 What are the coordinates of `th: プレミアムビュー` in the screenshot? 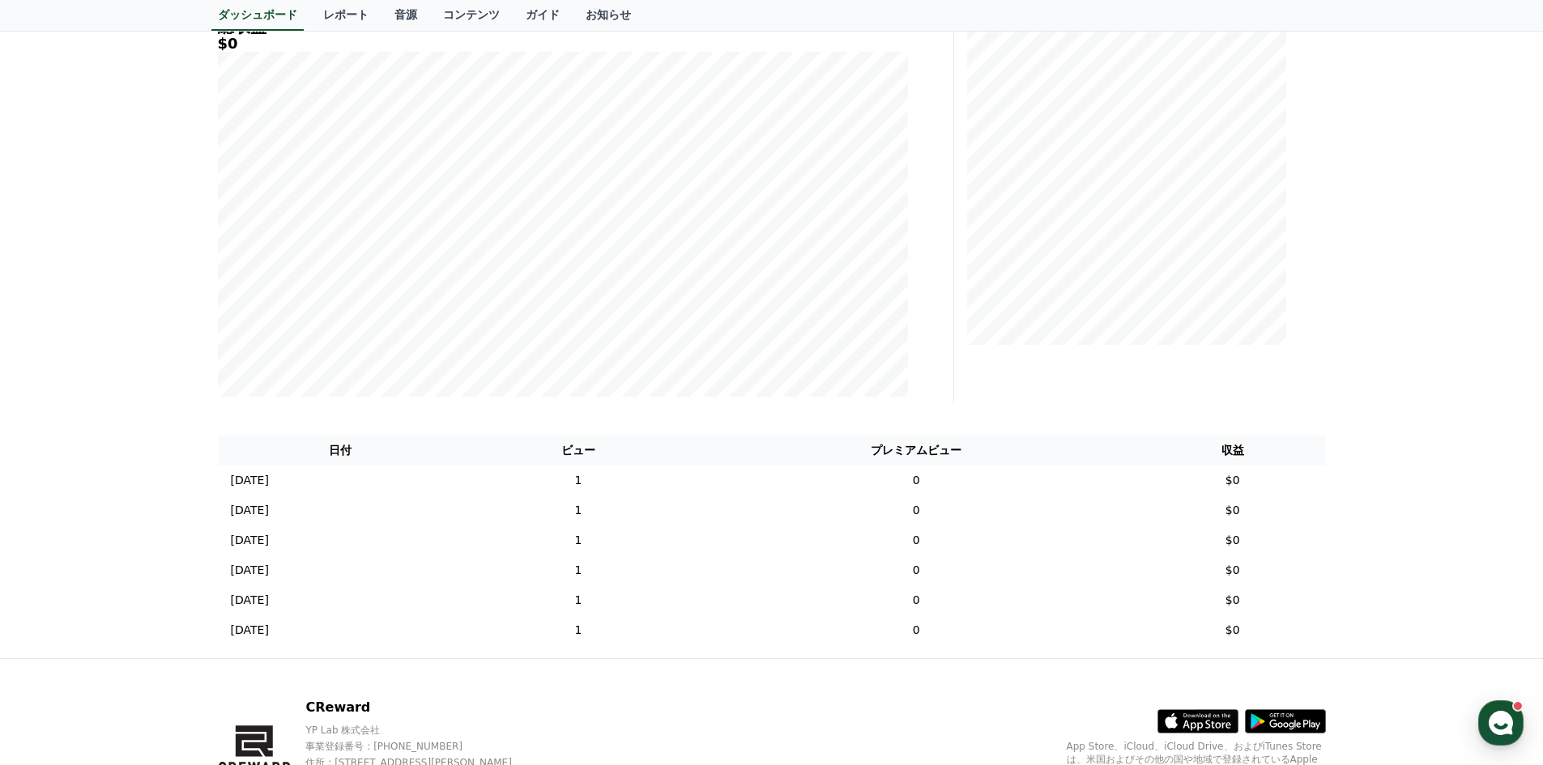 It's located at (916, 450).